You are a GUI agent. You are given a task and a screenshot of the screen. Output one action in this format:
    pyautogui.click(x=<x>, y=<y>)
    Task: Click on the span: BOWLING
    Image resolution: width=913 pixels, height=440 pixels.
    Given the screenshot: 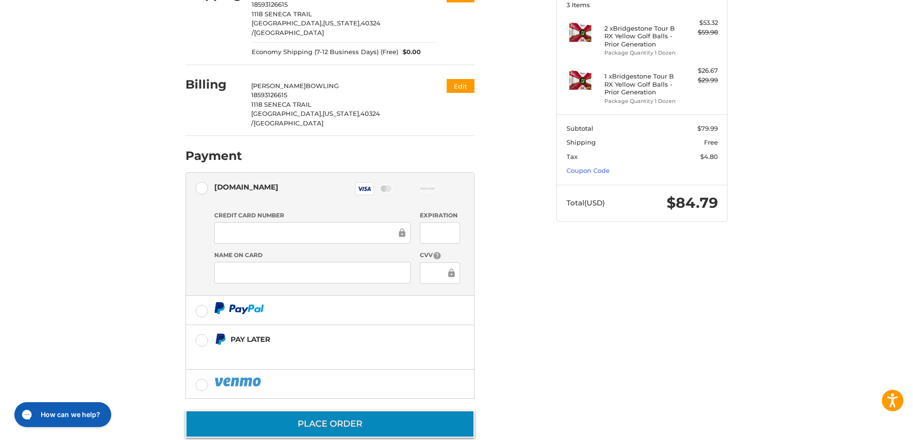 What is the action you would take?
    pyautogui.click(x=322, y=86)
    